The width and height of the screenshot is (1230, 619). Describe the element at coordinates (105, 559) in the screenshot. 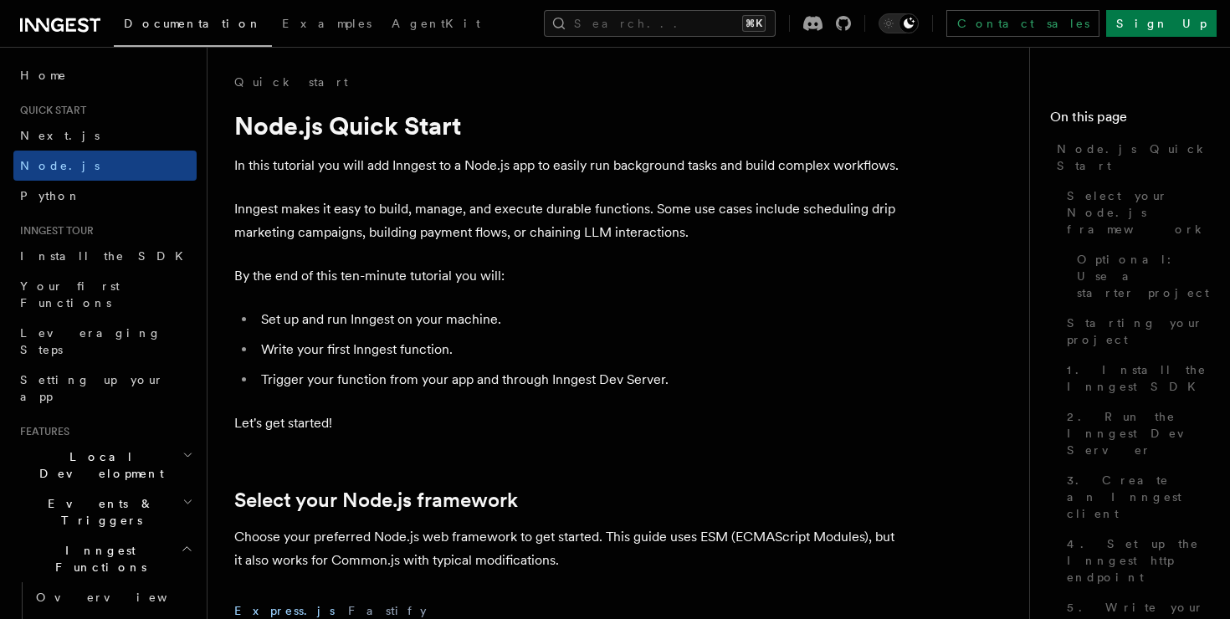

I see `button: Inngest Functions` at that location.